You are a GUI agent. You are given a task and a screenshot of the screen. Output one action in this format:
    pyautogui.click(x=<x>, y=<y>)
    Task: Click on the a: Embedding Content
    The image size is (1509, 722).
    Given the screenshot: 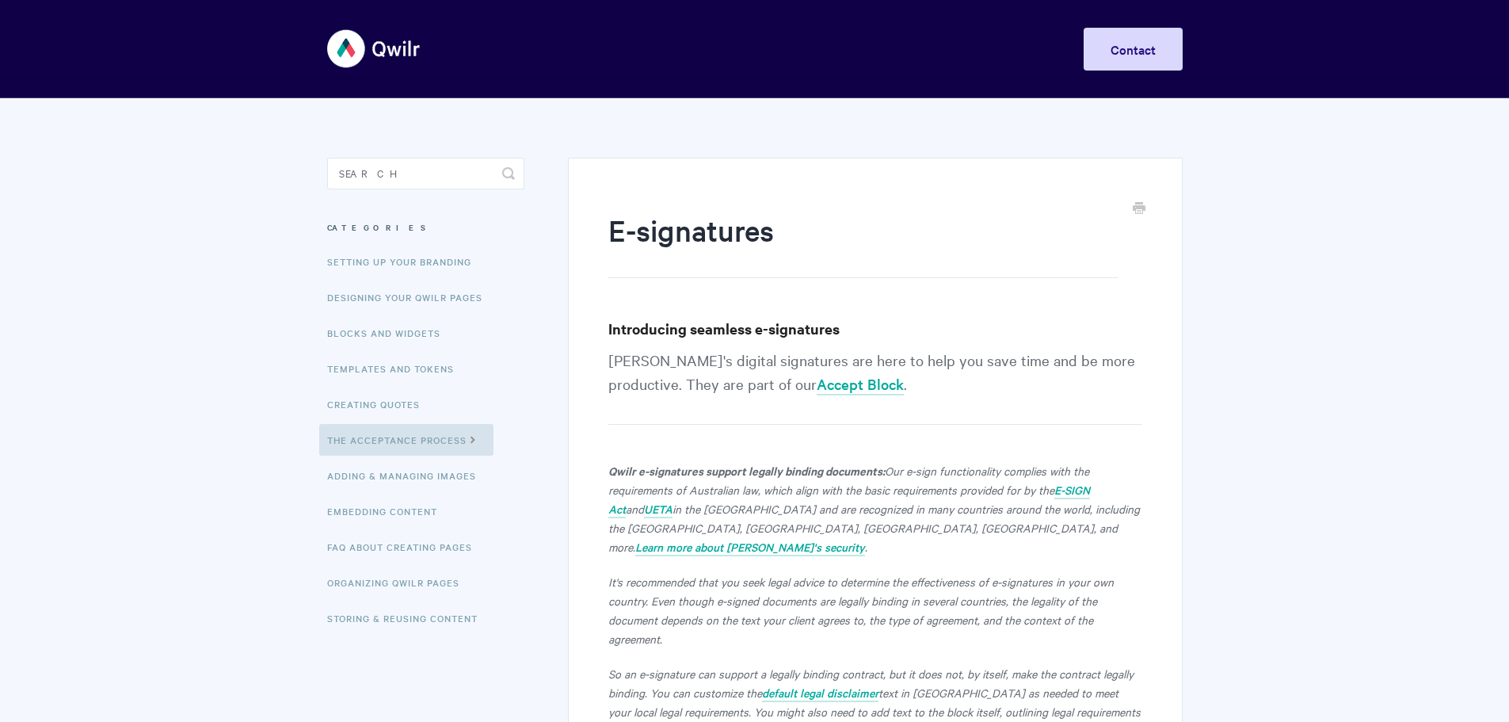 What is the action you would take?
    pyautogui.click(x=388, y=511)
    